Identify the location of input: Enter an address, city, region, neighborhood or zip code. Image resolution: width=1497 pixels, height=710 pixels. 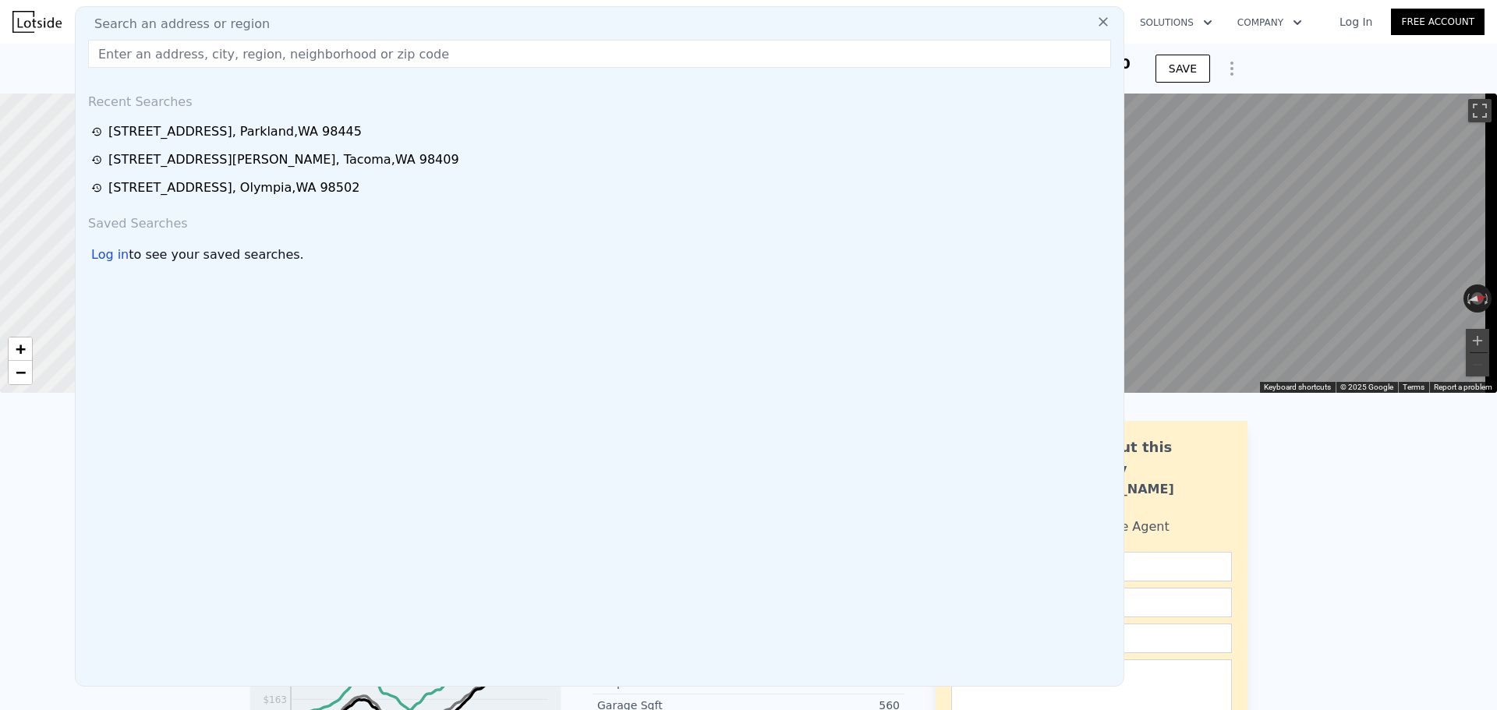
(599, 54).